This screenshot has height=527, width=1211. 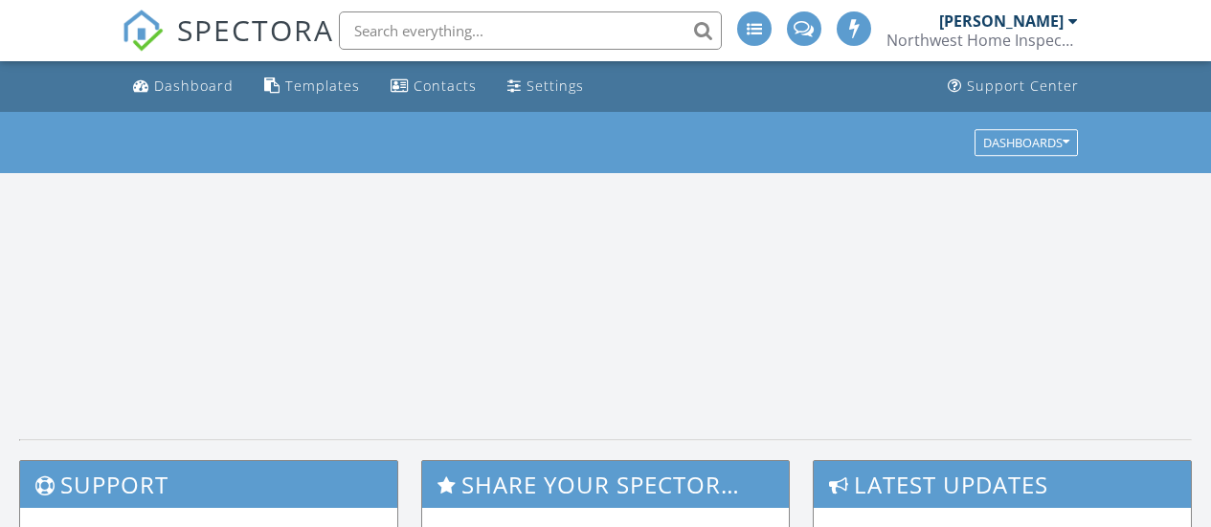 I want to click on input: Search everything..., so click(x=530, y=31).